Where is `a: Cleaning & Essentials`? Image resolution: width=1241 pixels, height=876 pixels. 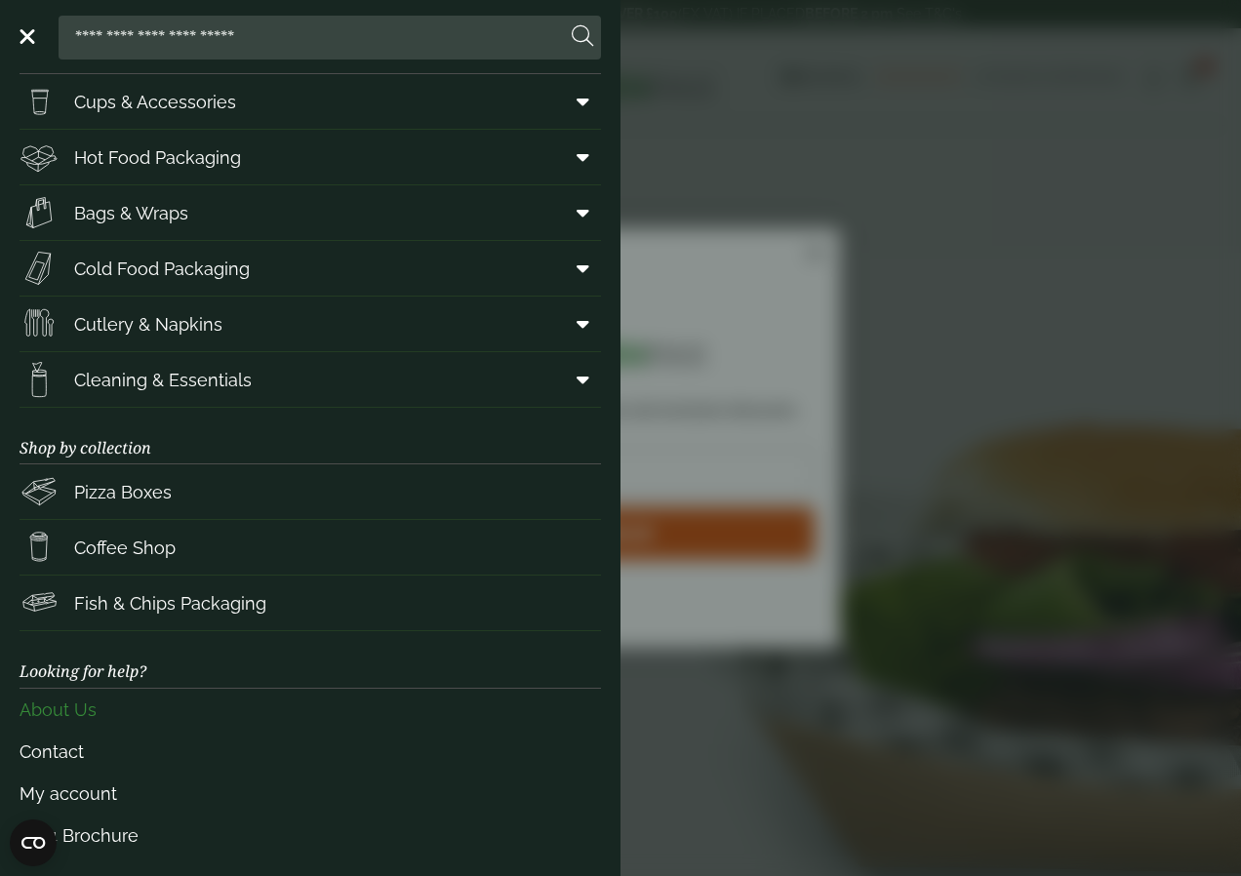 a: Cleaning & Essentials is located at coordinates (310, 379).